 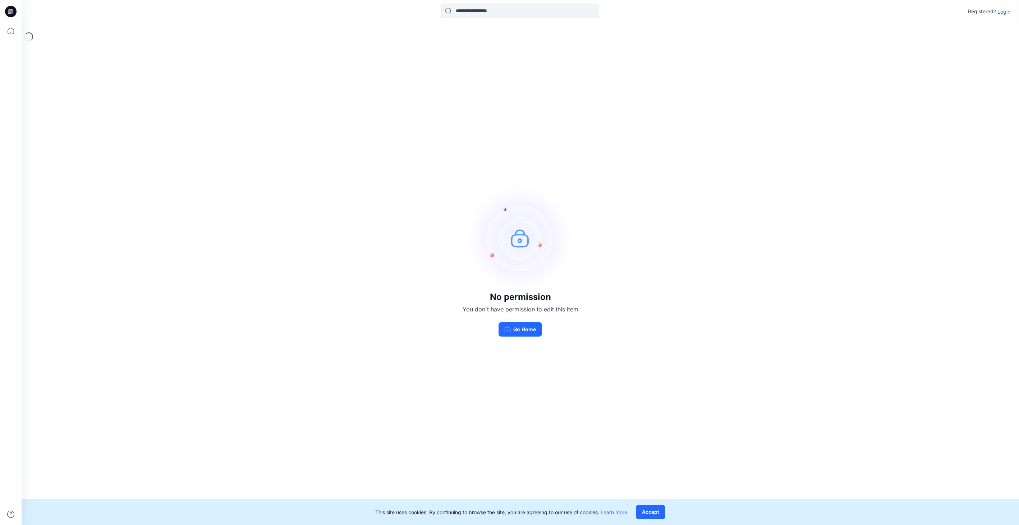 I want to click on img: no-perm.svg, so click(x=521, y=238).